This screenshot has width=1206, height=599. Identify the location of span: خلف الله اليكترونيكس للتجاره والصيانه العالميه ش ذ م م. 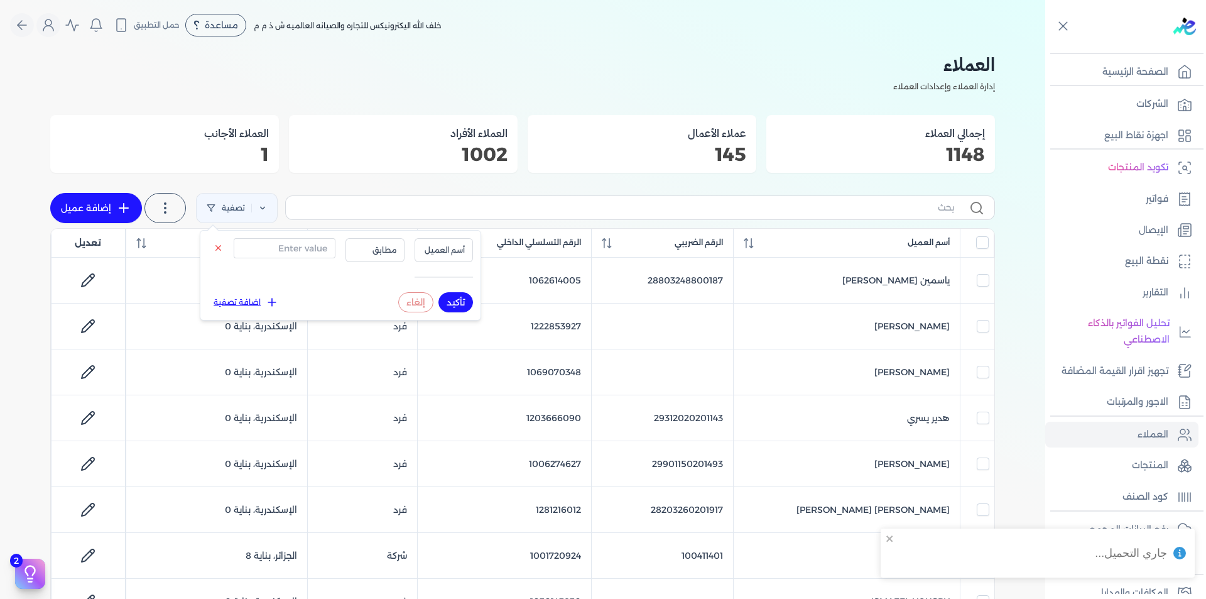
(347, 25).